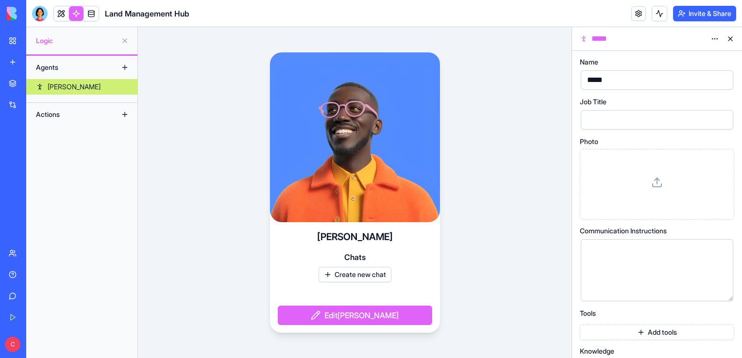 The width and height of the screenshot is (742, 358). I want to click on span: Name, so click(589, 62).